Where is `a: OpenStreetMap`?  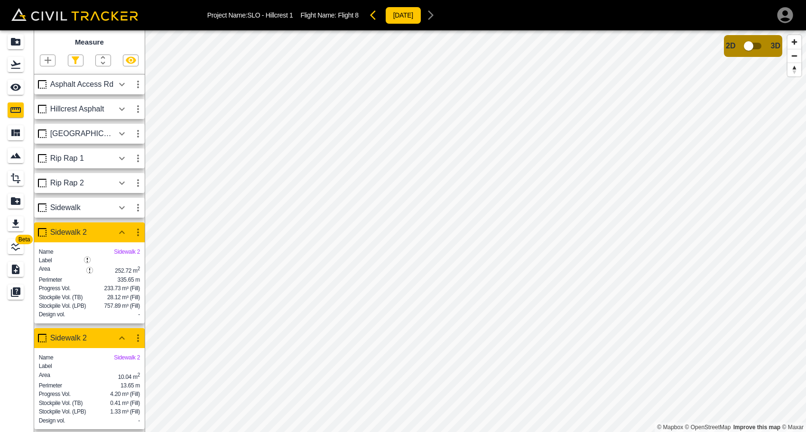 a: OpenStreetMap is located at coordinates (708, 428).